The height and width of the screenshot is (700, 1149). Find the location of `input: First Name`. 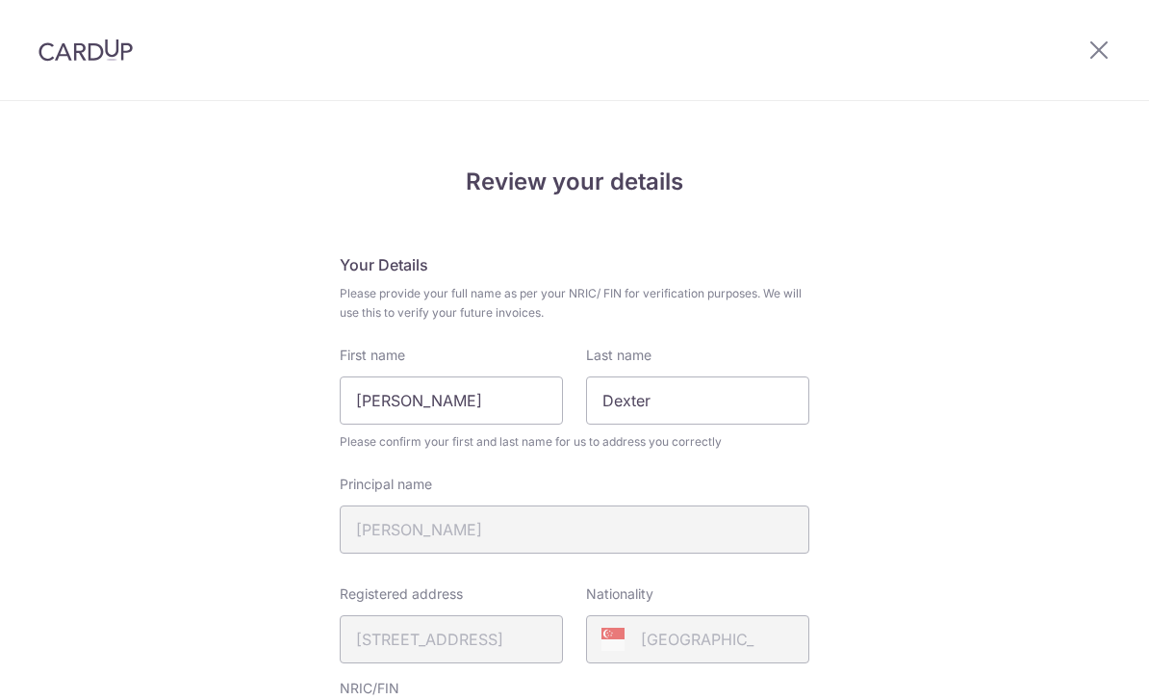

input: First Name is located at coordinates (451, 400).